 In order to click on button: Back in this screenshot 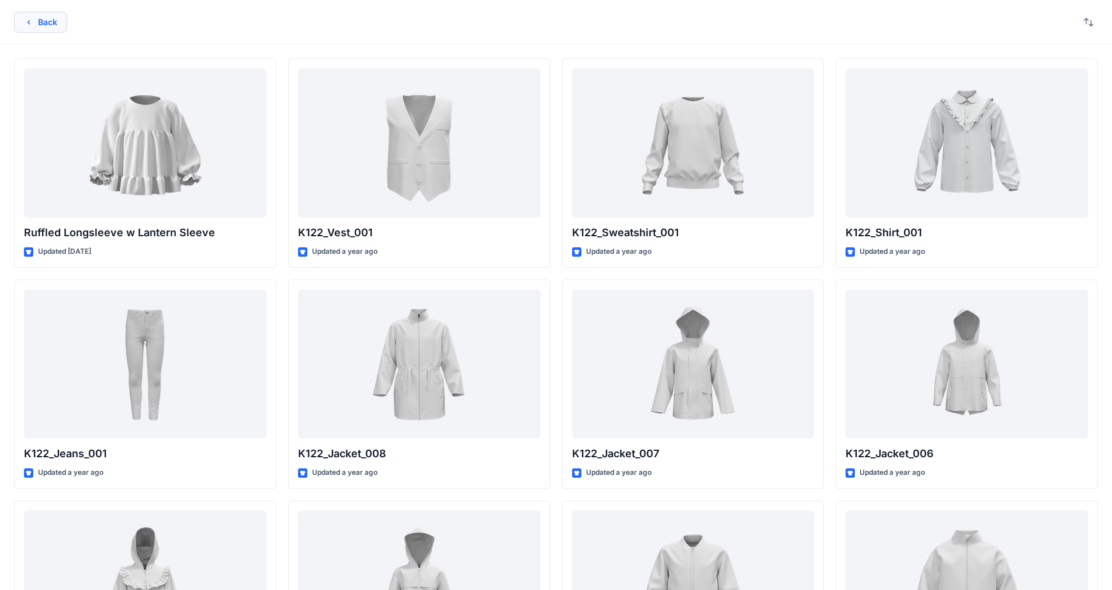, I will do `click(40, 22)`.